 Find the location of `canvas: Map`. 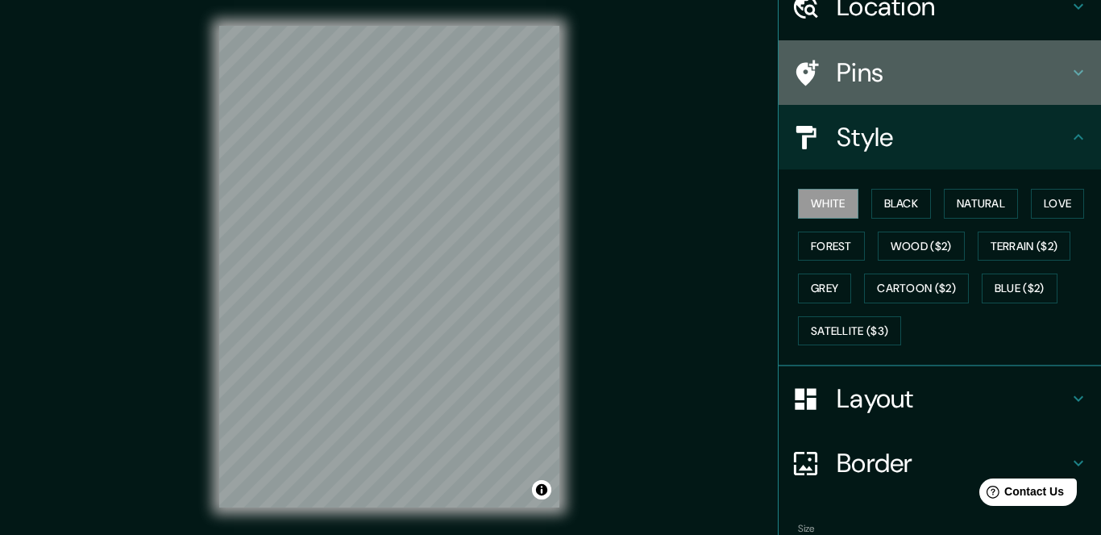

canvas: Map is located at coordinates (389, 266).